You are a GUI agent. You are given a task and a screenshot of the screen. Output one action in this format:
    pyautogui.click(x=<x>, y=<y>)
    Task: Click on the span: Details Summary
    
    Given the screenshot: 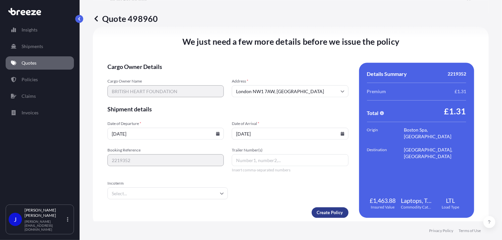 What is the action you would take?
    pyautogui.click(x=387, y=74)
    